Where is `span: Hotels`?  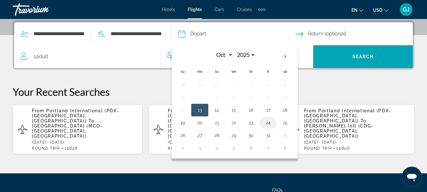 span: Hotels is located at coordinates (169, 9).